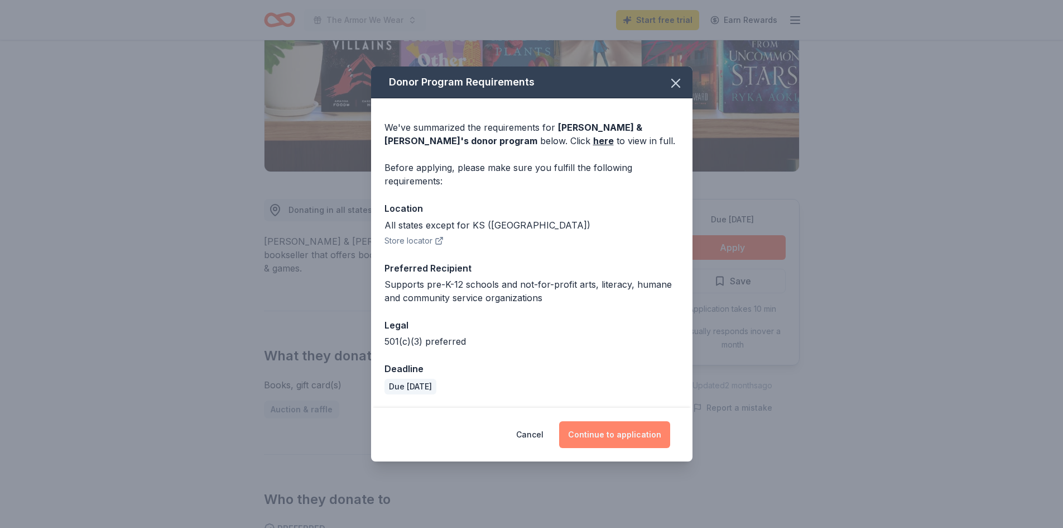  What do you see at coordinates (532, 368) in the screenshot?
I see `div: Deadline` at bounding box center [532, 368].